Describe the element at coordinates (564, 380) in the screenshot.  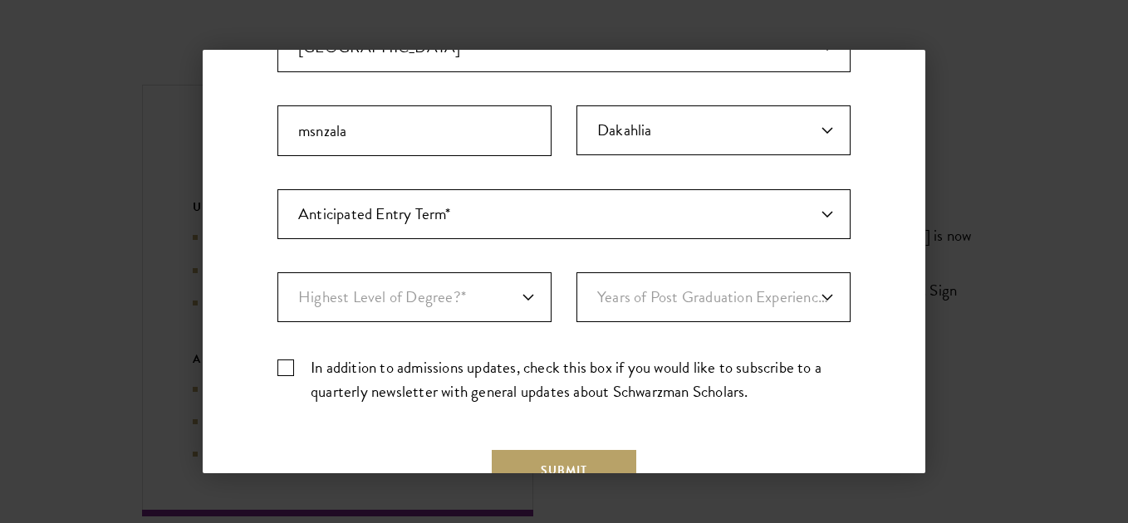
I see `label: In addition to admissions updates, check this box if you would like to subscribe to a quarterly n...` at that location.